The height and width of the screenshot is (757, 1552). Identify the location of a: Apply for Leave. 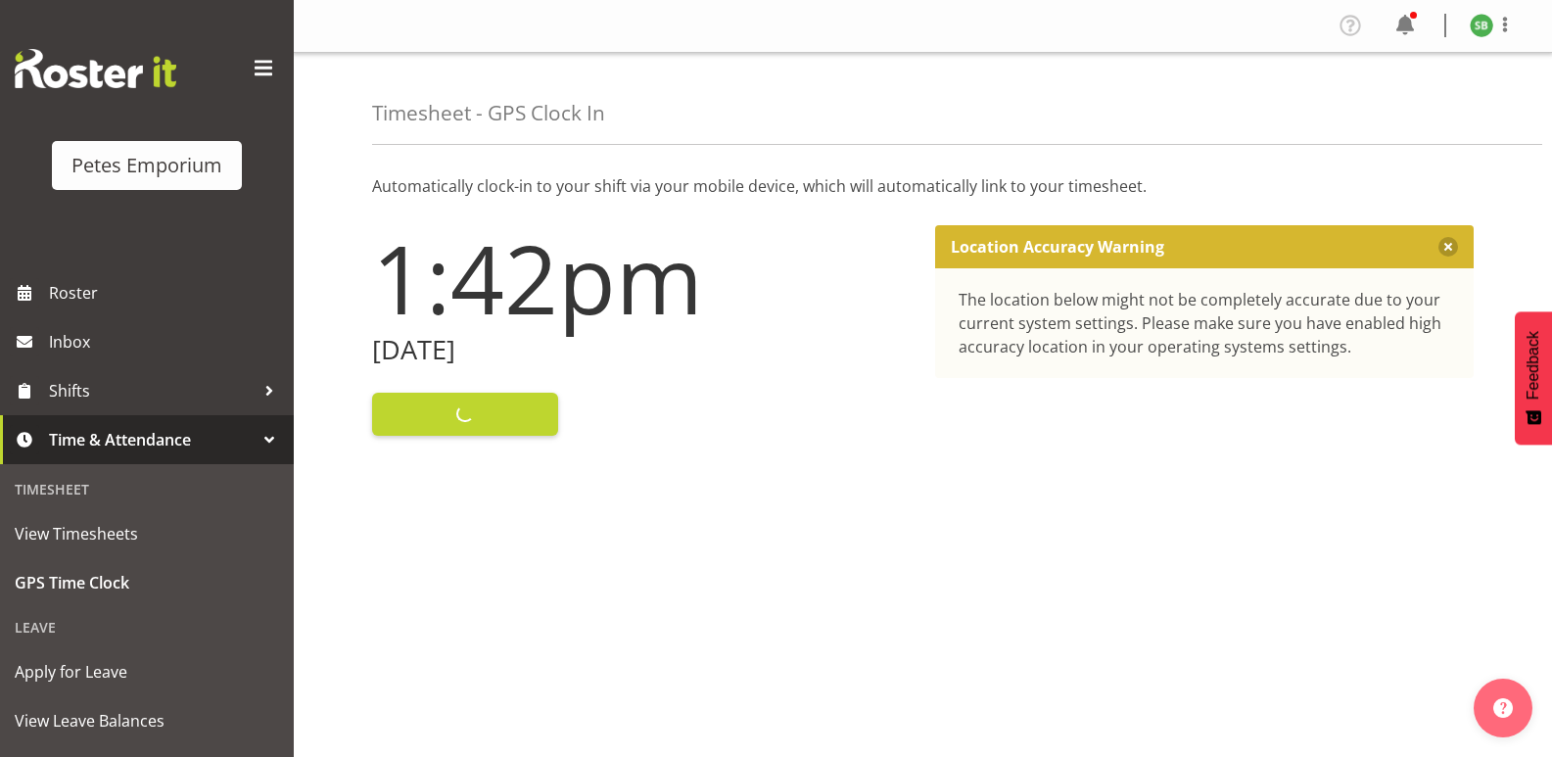
(147, 672).